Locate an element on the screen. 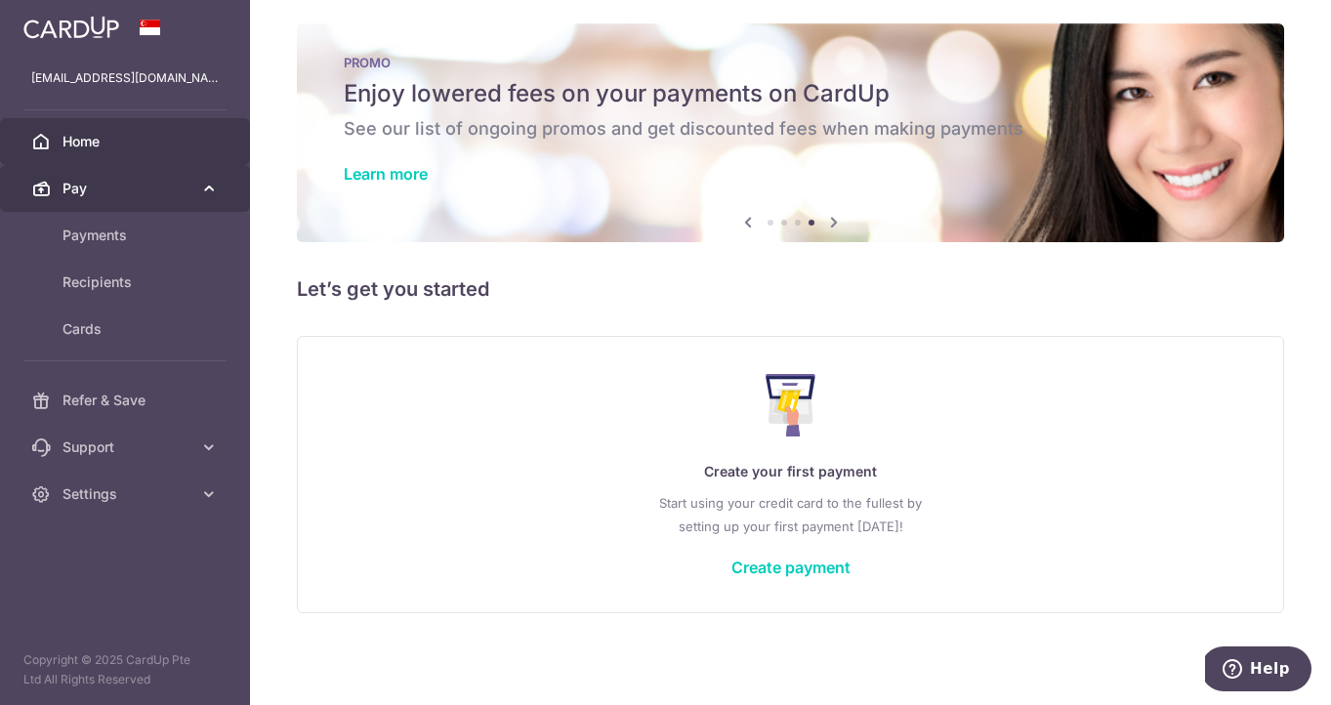 This screenshot has height=705, width=1331. h5: Enjoy lowered fees on your payments on CardUp is located at coordinates (790, 94).